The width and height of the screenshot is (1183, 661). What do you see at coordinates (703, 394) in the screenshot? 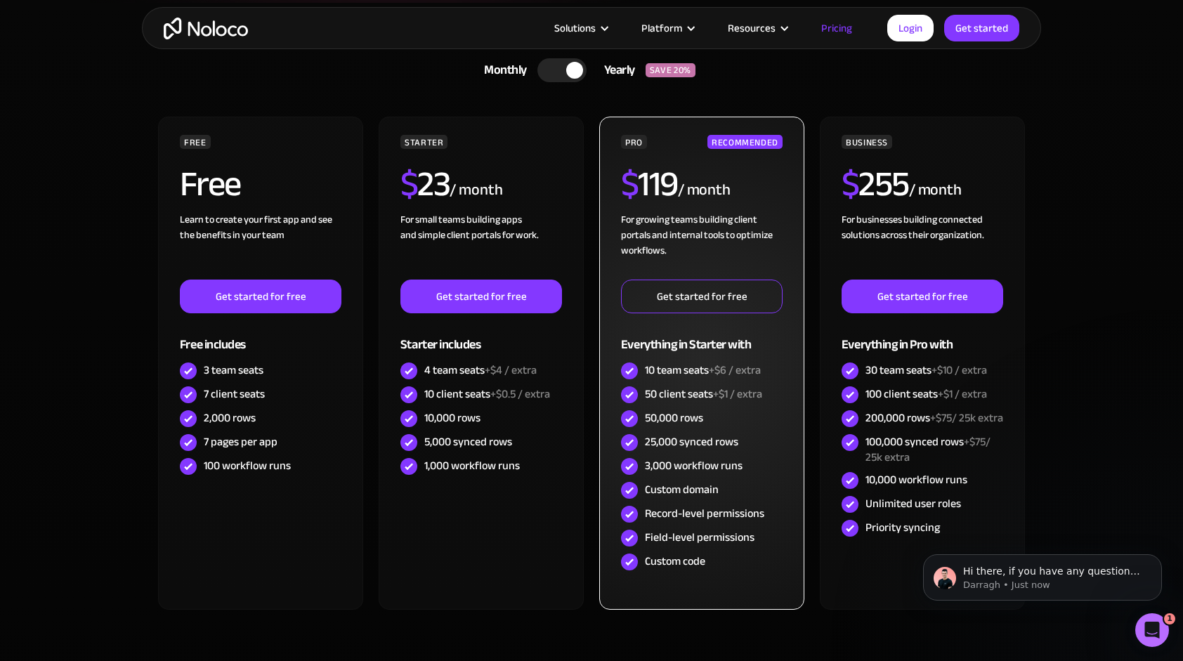
I see `div: 50 client seats` at bounding box center [703, 394].